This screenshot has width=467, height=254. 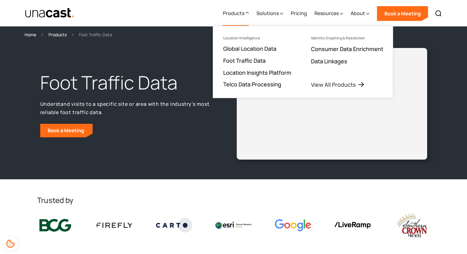 I want to click on img: Firefly Advertising logo, so click(x=115, y=225).